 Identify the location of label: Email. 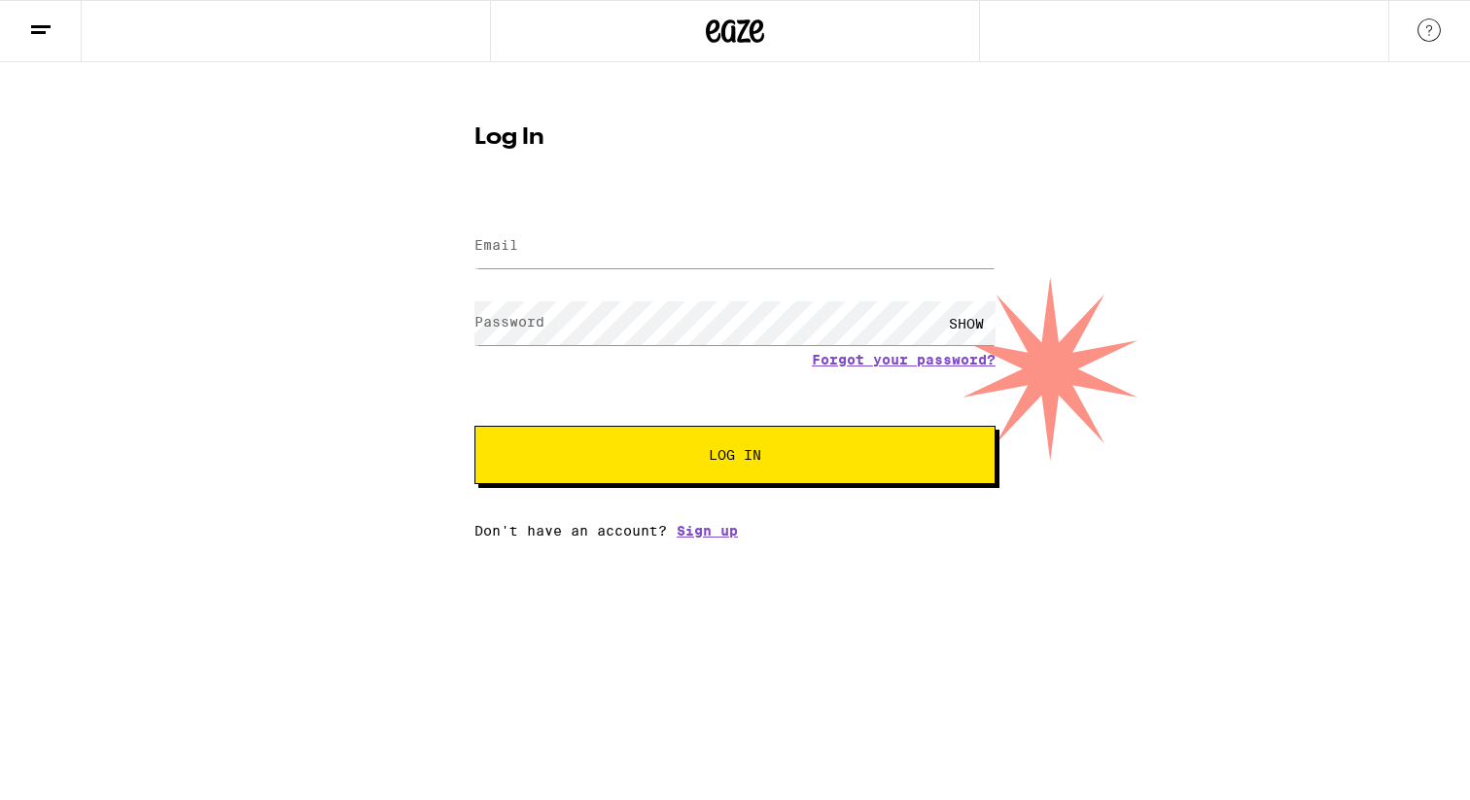
(496, 245).